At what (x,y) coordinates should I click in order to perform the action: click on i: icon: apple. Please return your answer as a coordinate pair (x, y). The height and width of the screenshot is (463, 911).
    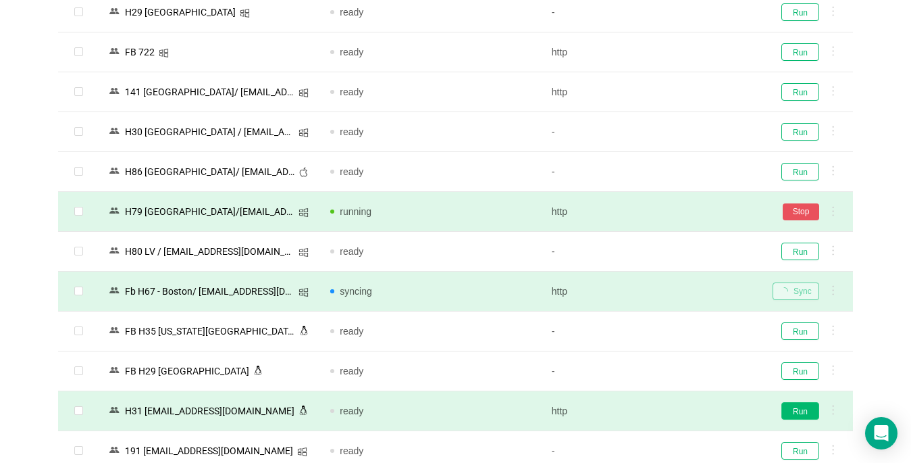
    Looking at the image, I should click on (303, 172).